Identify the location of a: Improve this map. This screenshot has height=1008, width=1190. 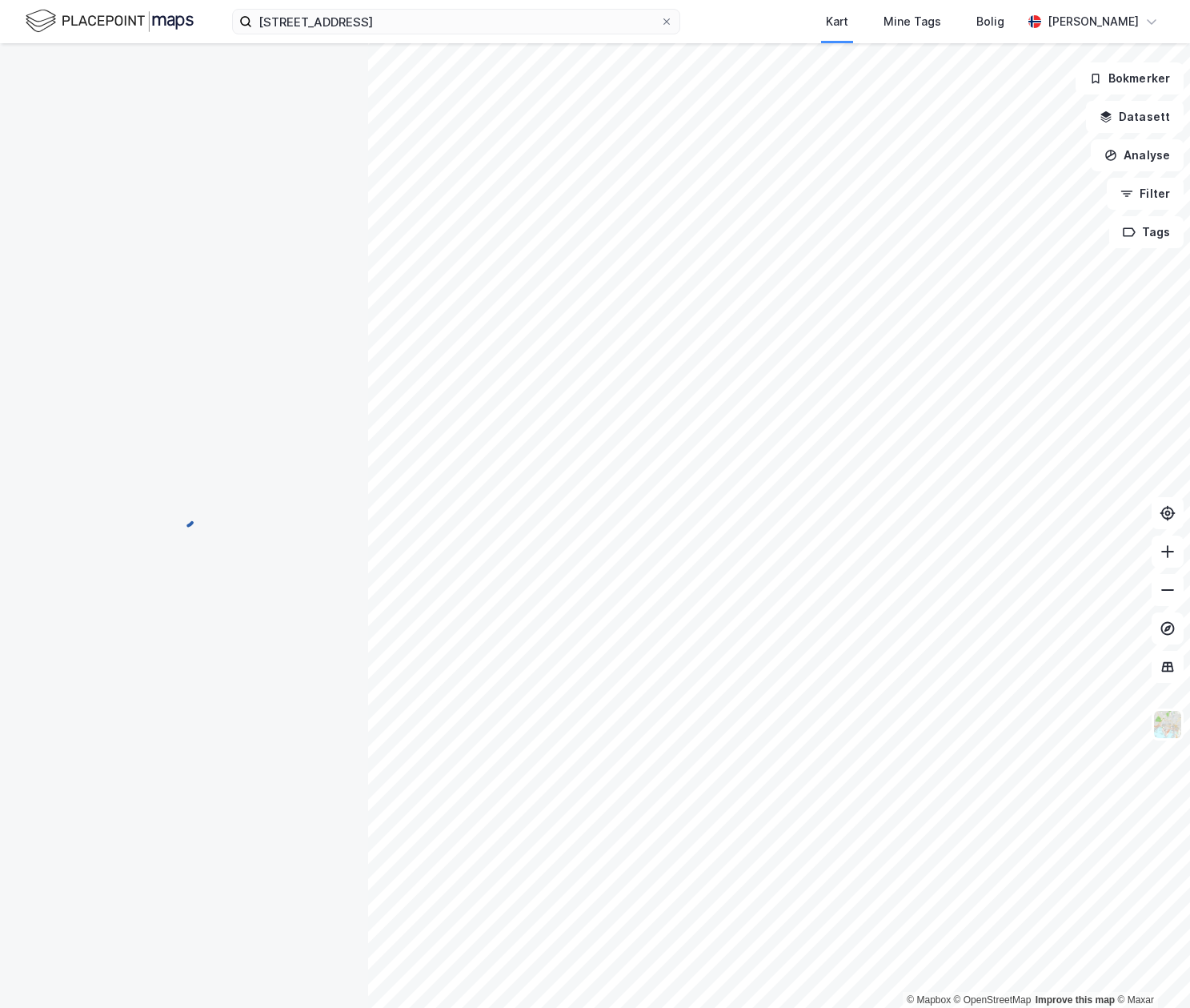
(1075, 1000).